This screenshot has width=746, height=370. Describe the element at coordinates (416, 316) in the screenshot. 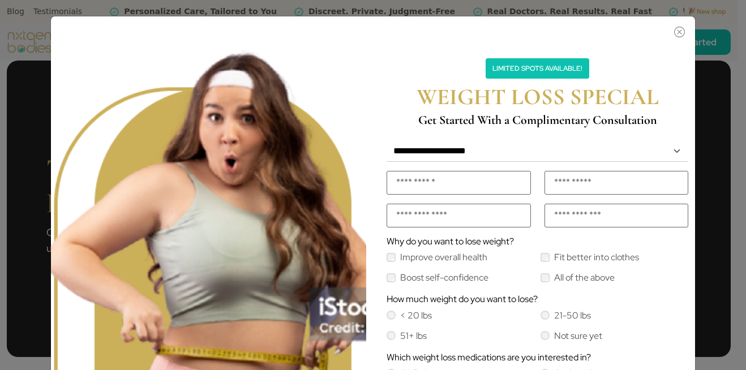

I see `label: < 20 lbs` at that location.